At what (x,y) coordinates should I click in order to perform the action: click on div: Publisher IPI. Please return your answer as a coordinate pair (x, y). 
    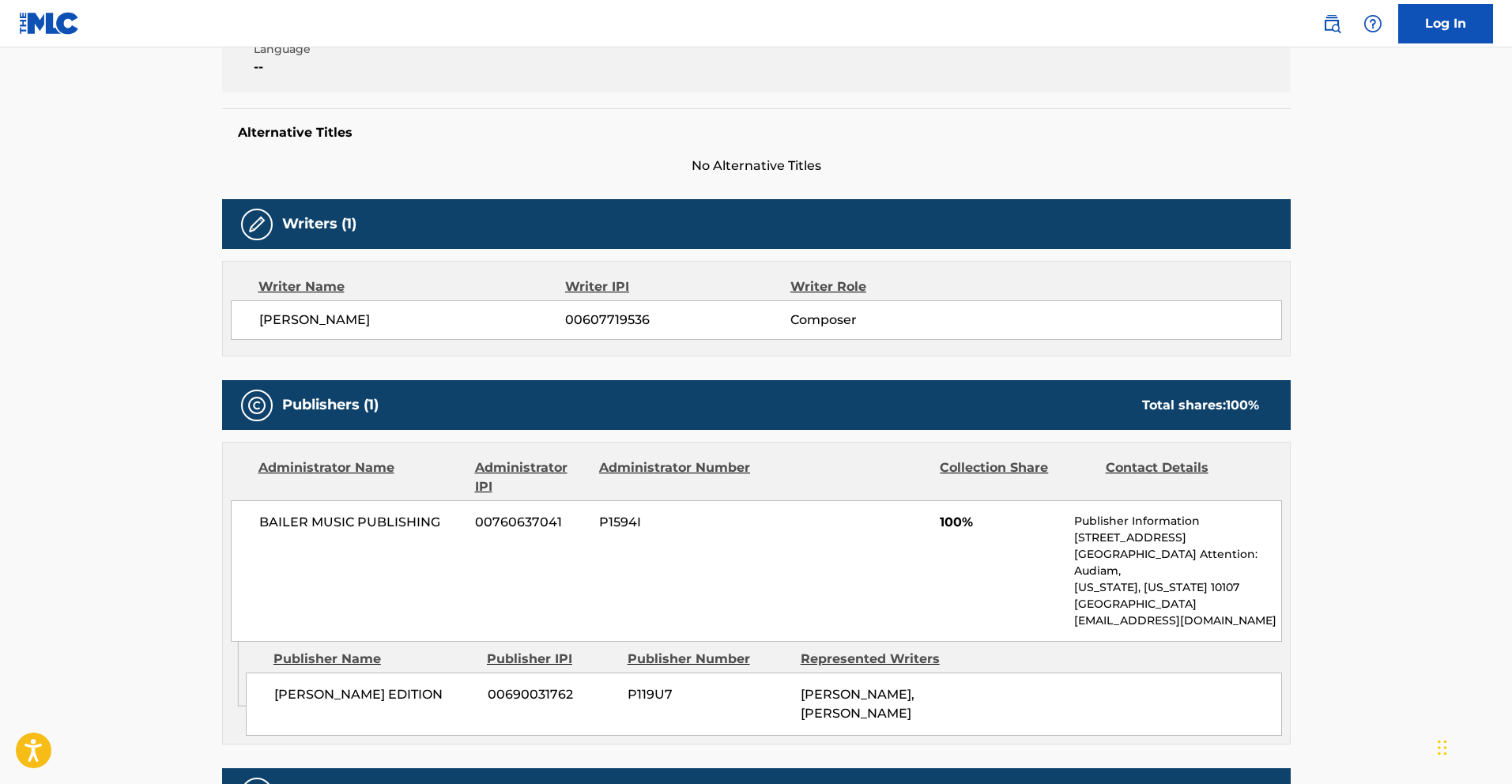
    Looking at the image, I should click on (551, 659).